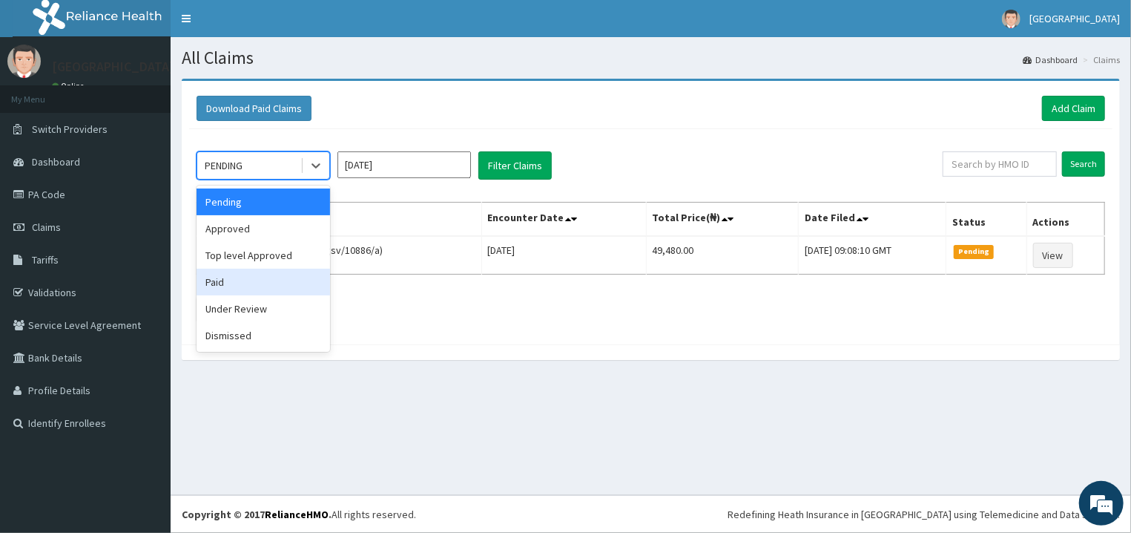 This screenshot has width=1131, height=533. I want to click on strong: Copyright © 2017 ., so click(257, 514).